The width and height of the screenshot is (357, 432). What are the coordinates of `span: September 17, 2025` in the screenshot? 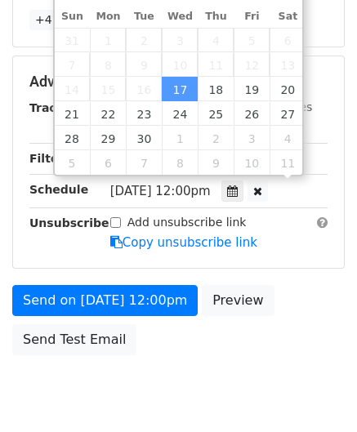 It's located at (180, 89).